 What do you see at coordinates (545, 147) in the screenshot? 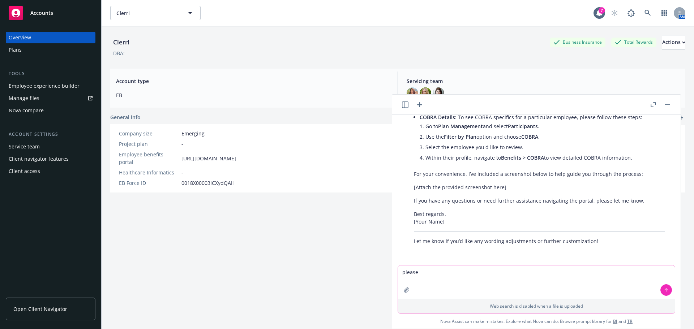
I see `li: Select the employee you'd like to review.` at bounding box center [545, 147].